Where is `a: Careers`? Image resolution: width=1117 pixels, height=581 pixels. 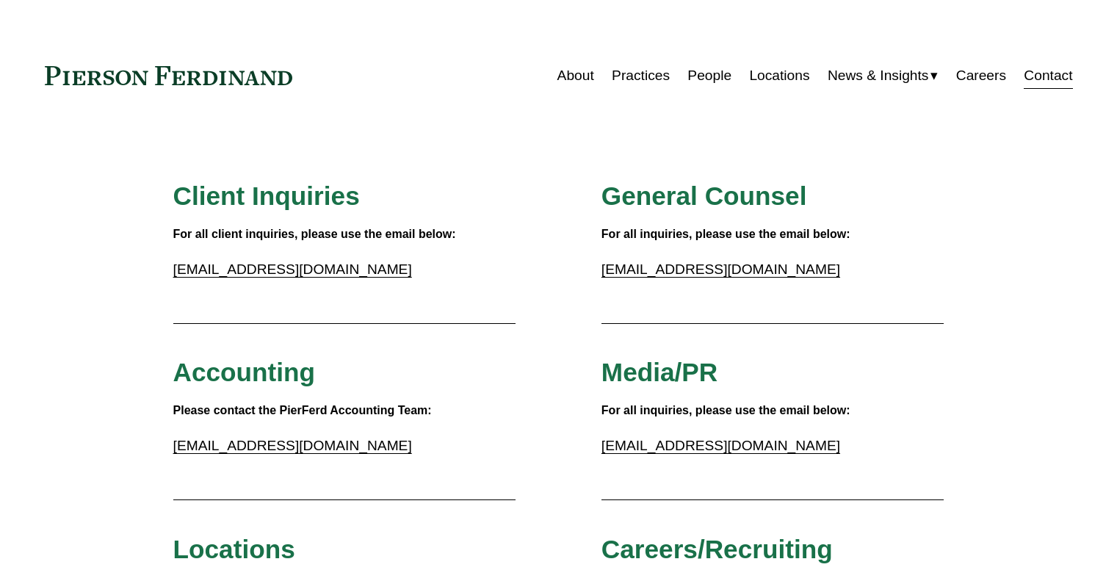
a: Careers is located at coordinates (981, 76).